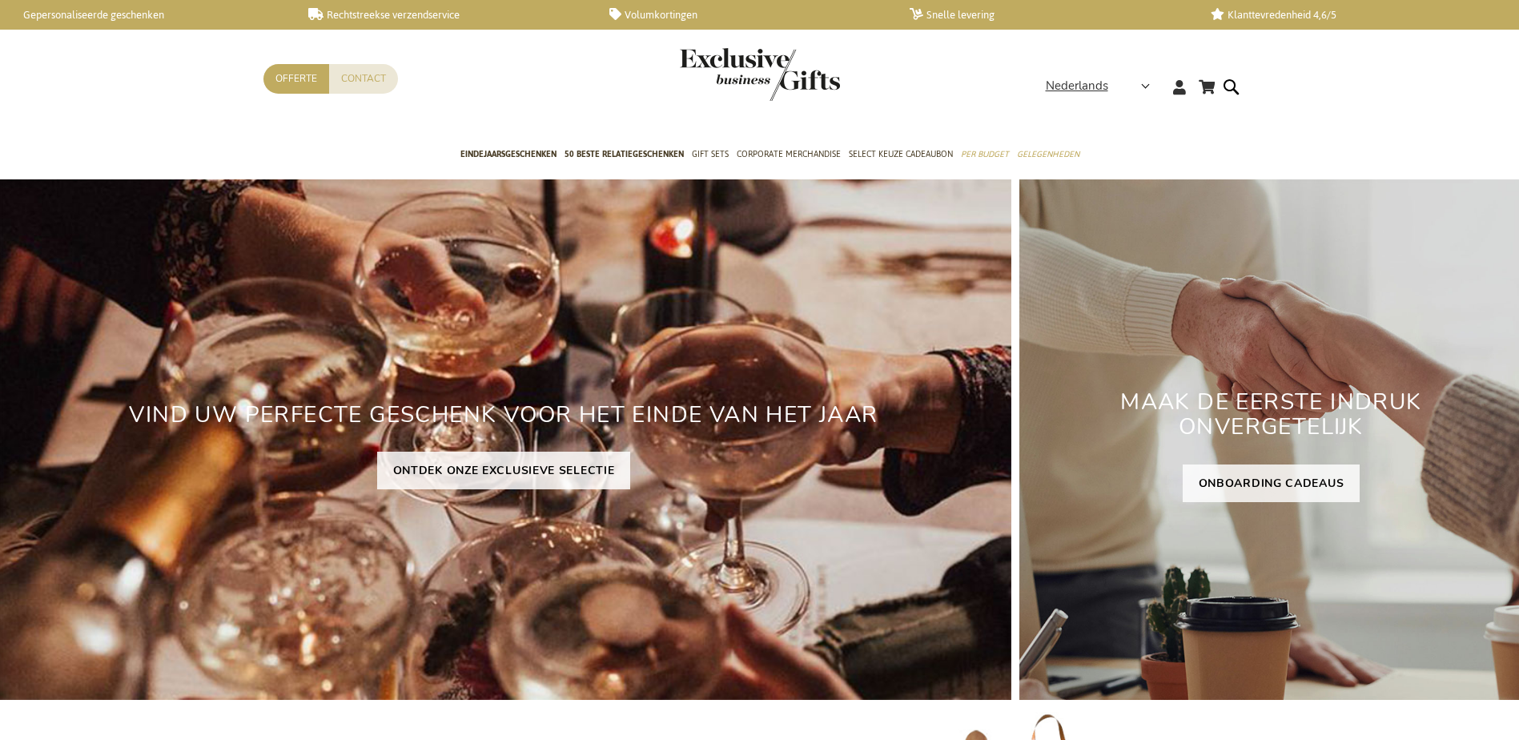  Describe the element at coordinates (1272, 483) in the screenshot. I see `a: ONBOARDING CADEAUS` at that location.